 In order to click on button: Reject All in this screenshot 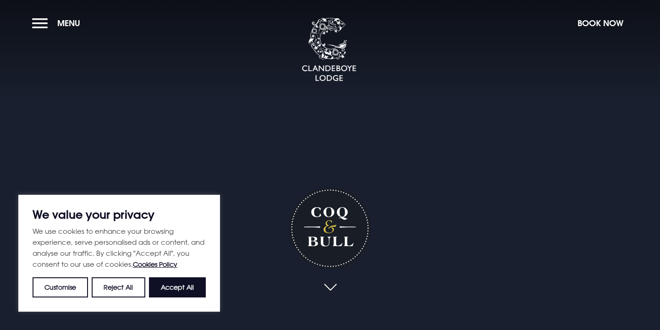, I will do `click(118, 287)`.